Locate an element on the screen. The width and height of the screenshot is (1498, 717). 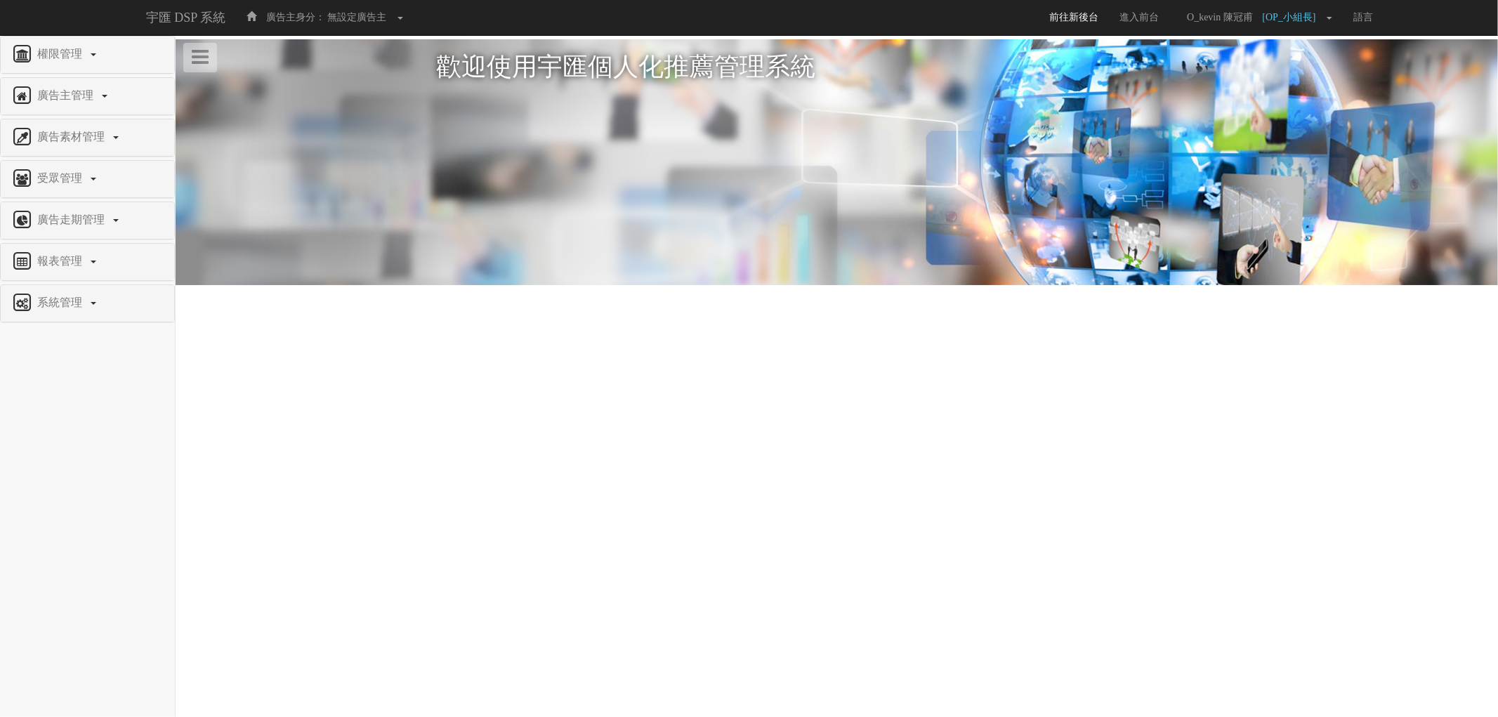
span: 權限管理 is located at coordinates (61, 53).